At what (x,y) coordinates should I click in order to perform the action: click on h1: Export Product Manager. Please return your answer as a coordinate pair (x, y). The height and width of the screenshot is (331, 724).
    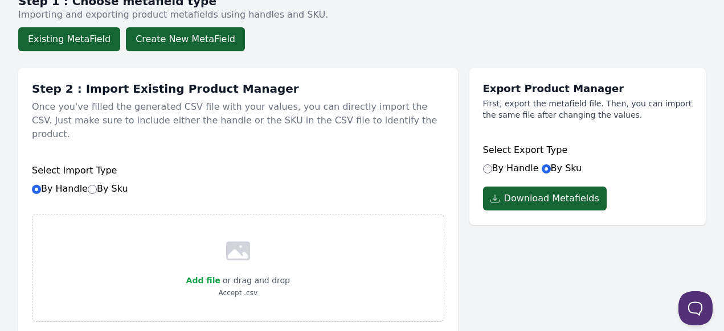
    Looking at the image, I should click on (587, 89).